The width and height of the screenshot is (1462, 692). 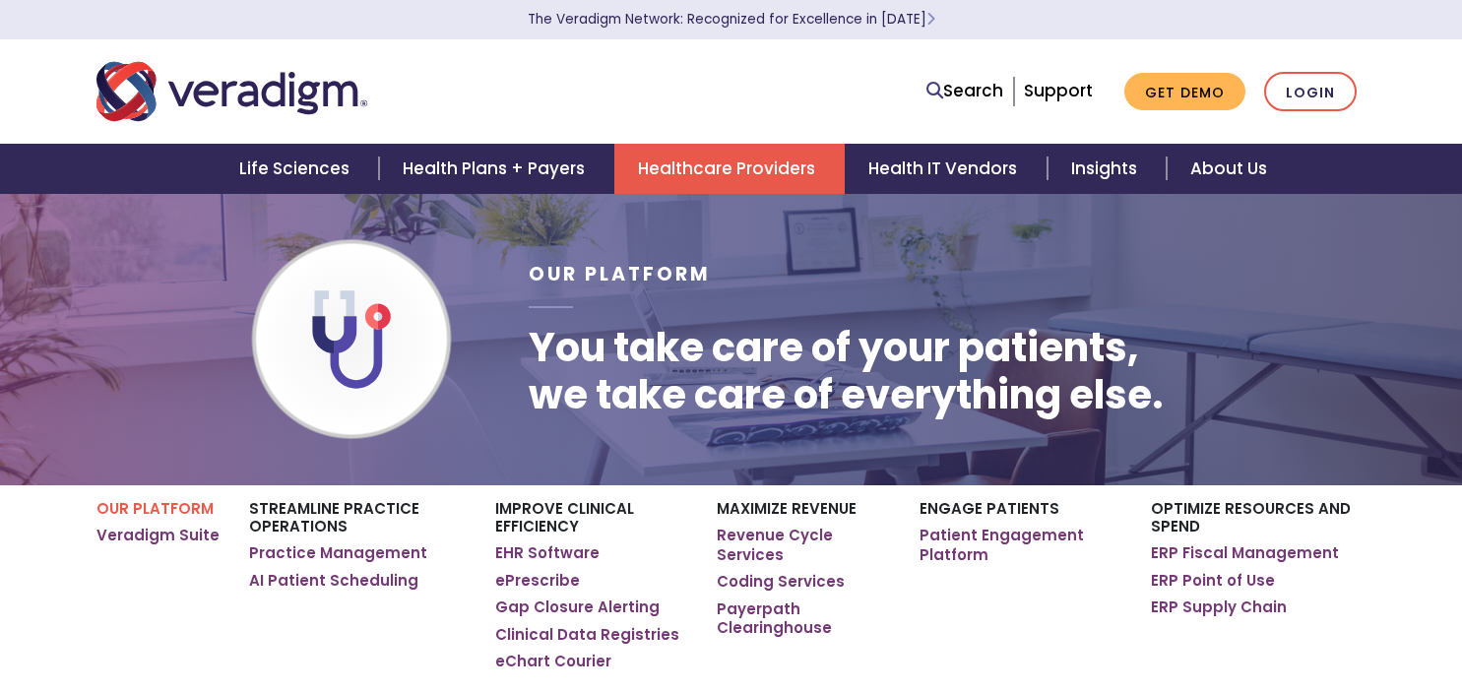 I want to click on a: Insights, so click(x=1107, y=168).